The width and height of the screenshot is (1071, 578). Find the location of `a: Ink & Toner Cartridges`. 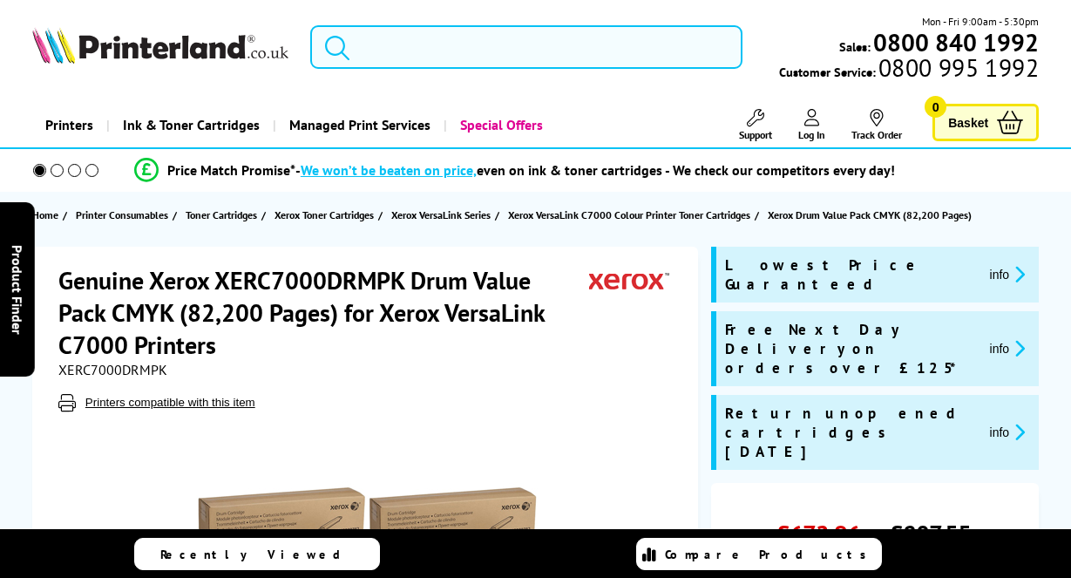

a: Ink & Toner Cartridges is located at coordinates (189, 125).